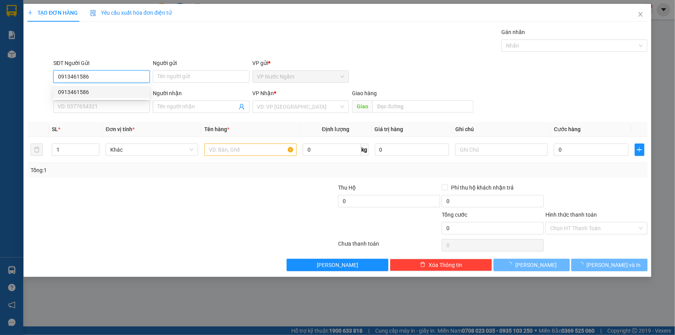 This screenshot has width=675, height=335. Describe the element at coordinates (37, 150) in the screenshot. I see `button: delete` at that location.